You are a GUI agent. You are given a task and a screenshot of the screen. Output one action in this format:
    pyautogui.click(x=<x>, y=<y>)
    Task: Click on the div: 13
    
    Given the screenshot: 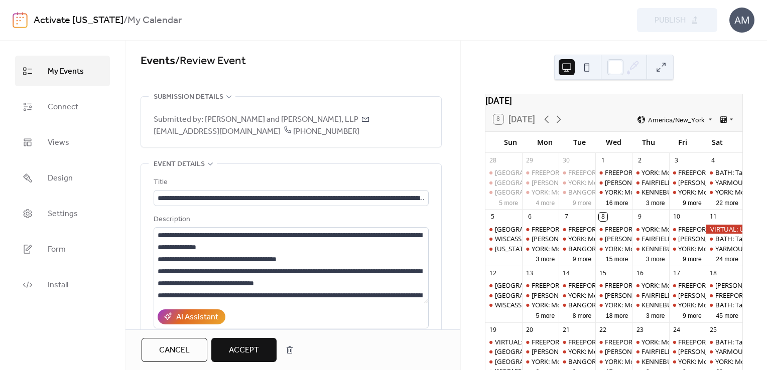 What is the action you would take?
    pyautogui.click(x=530, y=274)
    